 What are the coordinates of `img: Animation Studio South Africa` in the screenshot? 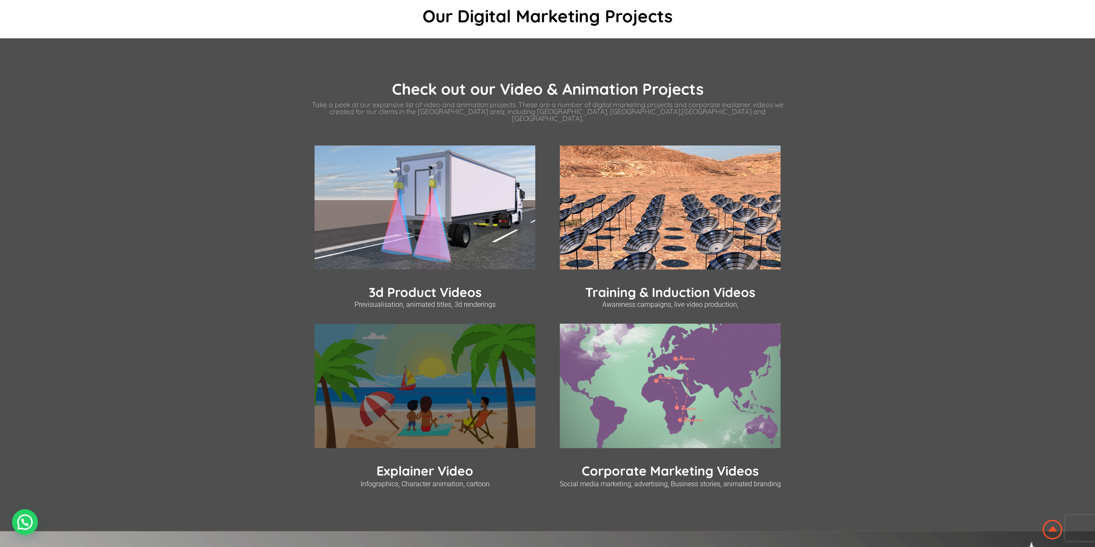 It's located at (1053, 529).